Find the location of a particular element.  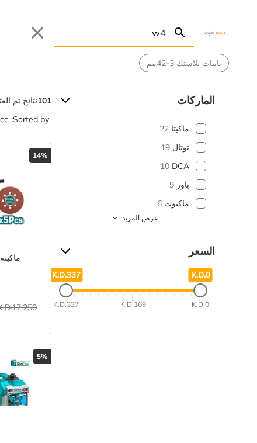

span: 22 is located at coordinates (164, 129).